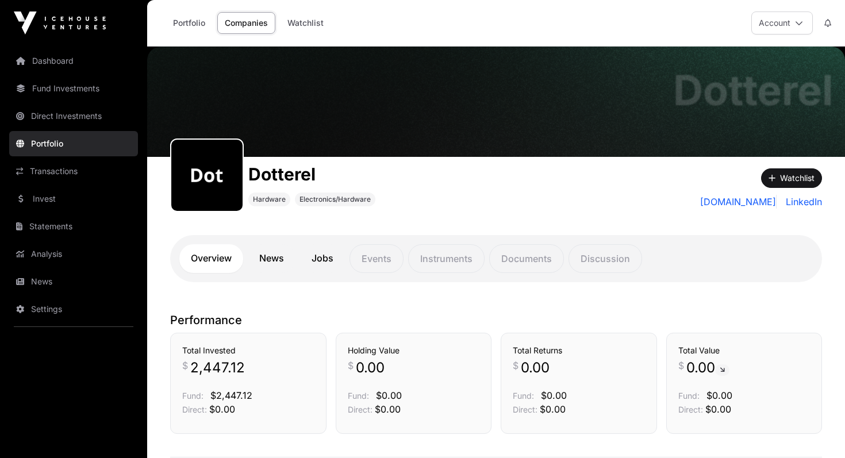 This screenshot has width=845, height=458. Describe the element at coordinates (496, 102) in the screenshot. I see `img: Dotterel` at that location.